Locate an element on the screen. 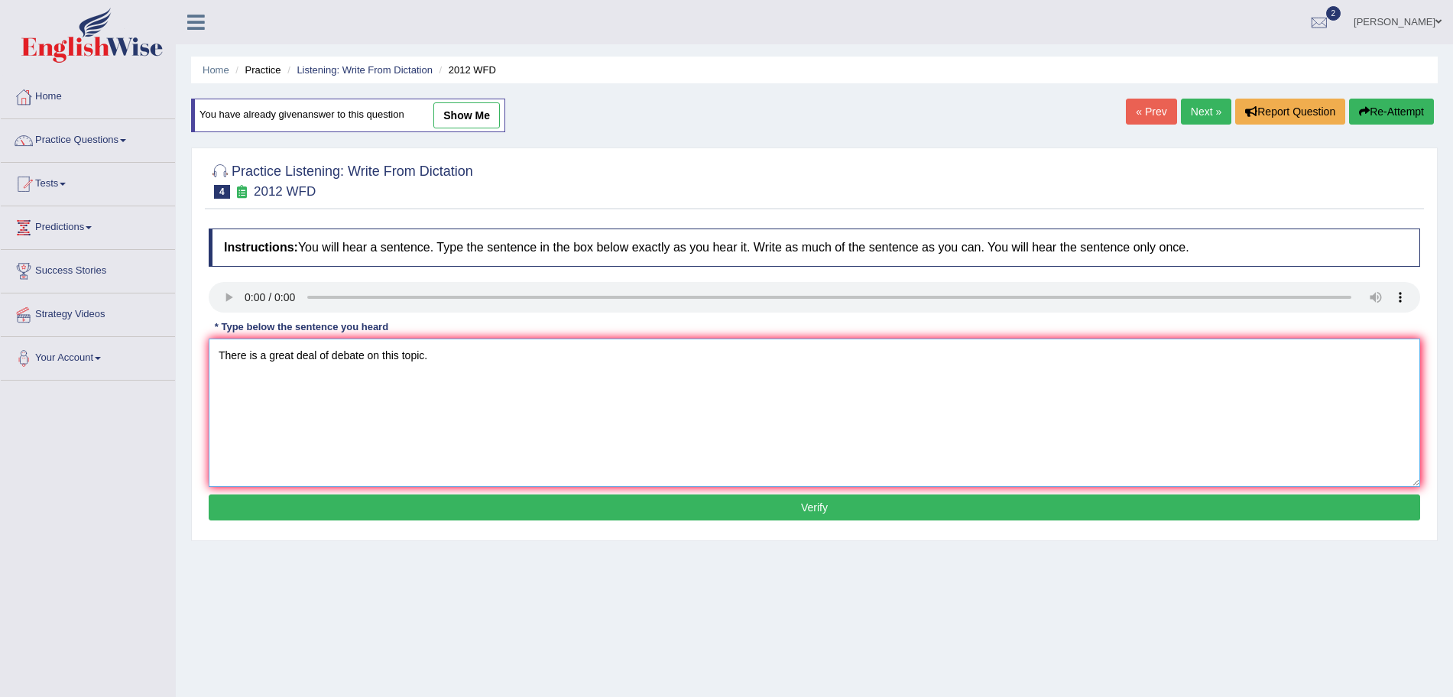 This screenshot has width=1453, height=697. span: 2 is located at coordinates (1334, 13).